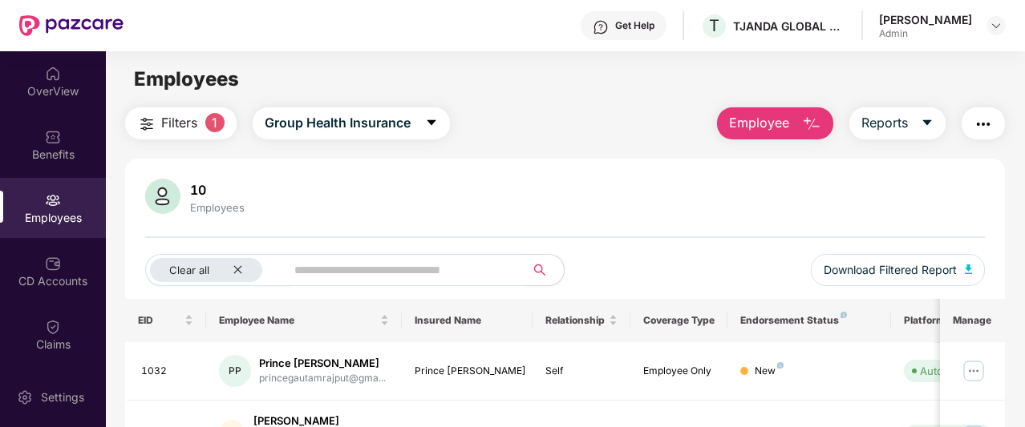  Describe the element at coordinates (679, 321) in the screenshot. I see `th: Coverage Type` at that location.